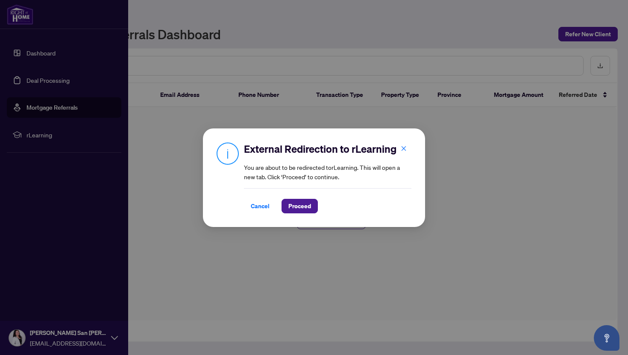  Describe the element at coordinates (328, 178) in the screenshot. I see `div: You are about to be redirected to rLearning . This will open a new tab. Click ‘Proceed’ to continue.` at that location.